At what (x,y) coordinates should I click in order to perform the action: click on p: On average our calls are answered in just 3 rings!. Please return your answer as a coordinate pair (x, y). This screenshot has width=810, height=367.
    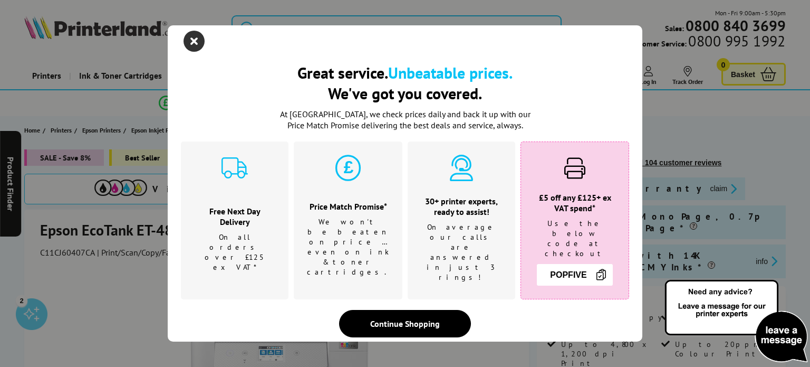
    Looking at the image, I should click on (461, 252).